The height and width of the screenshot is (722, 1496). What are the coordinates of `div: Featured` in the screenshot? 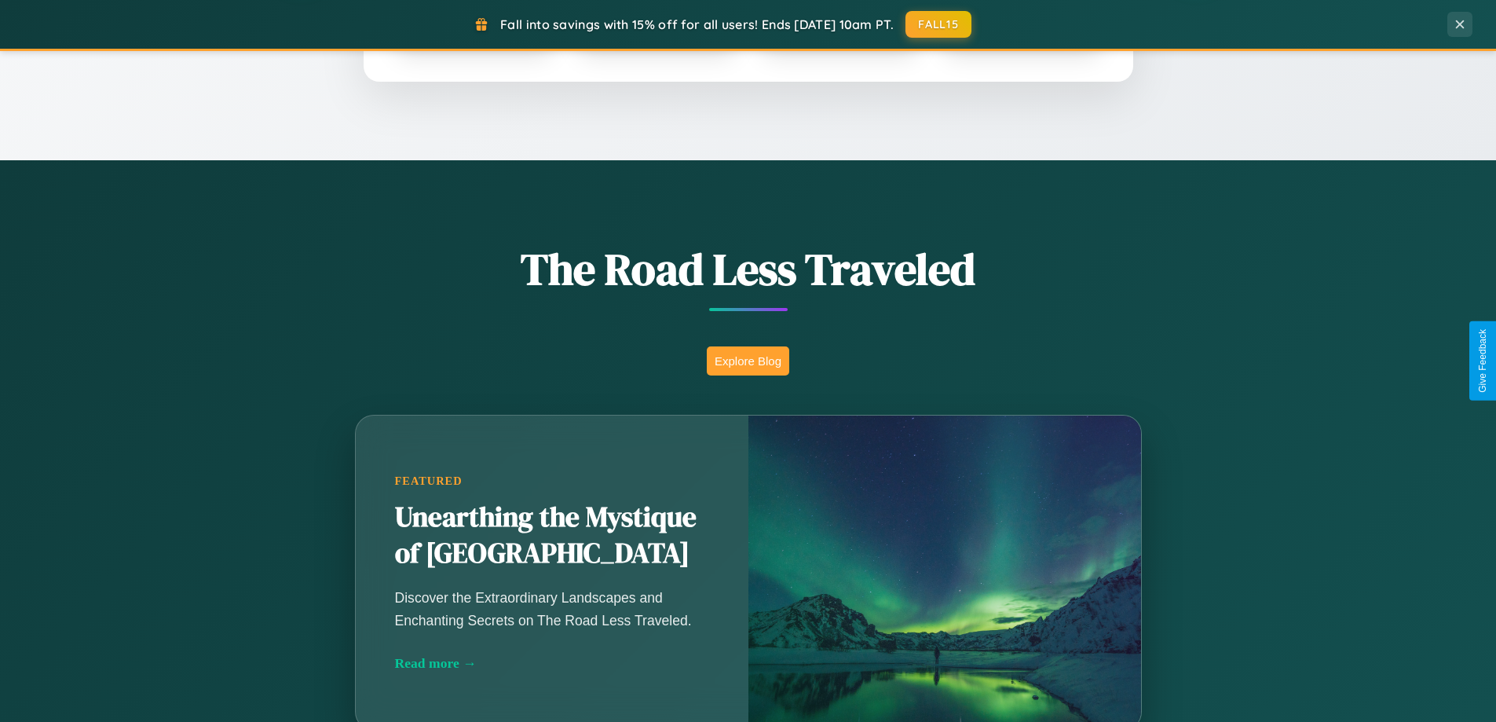 It's located at (552, 481).